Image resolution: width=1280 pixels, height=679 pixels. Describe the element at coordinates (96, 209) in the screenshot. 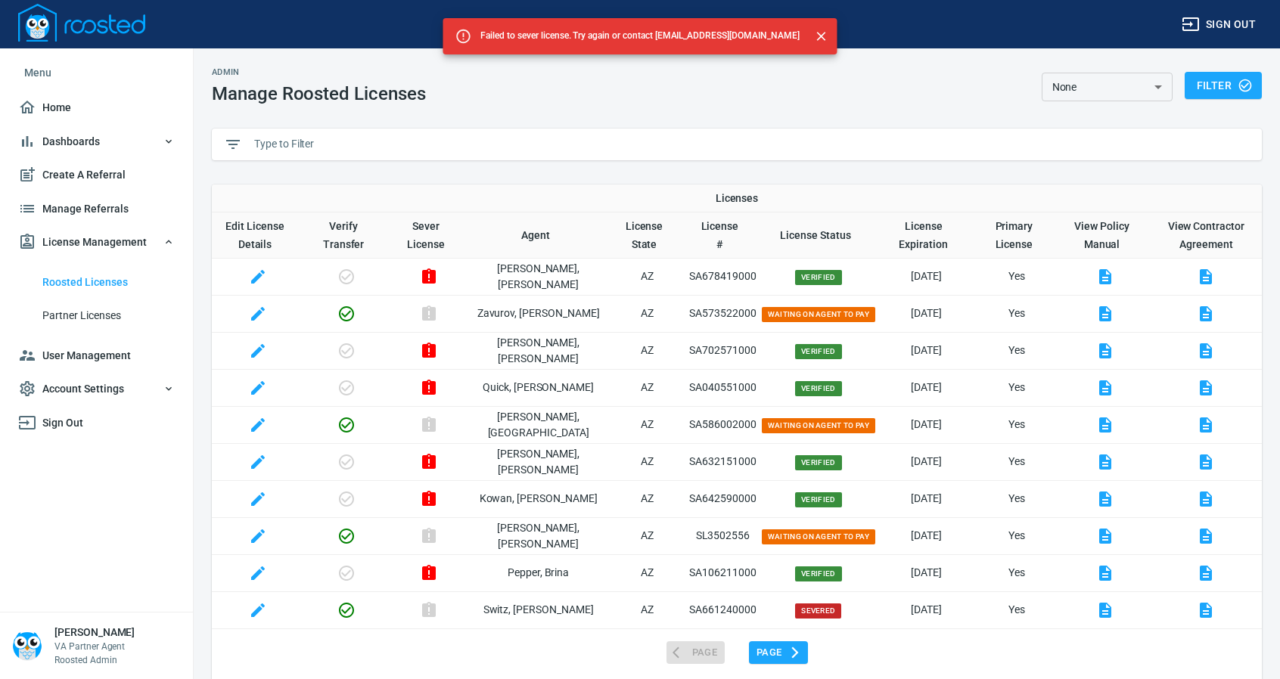

I see `a: Manage Referrals` at that location.